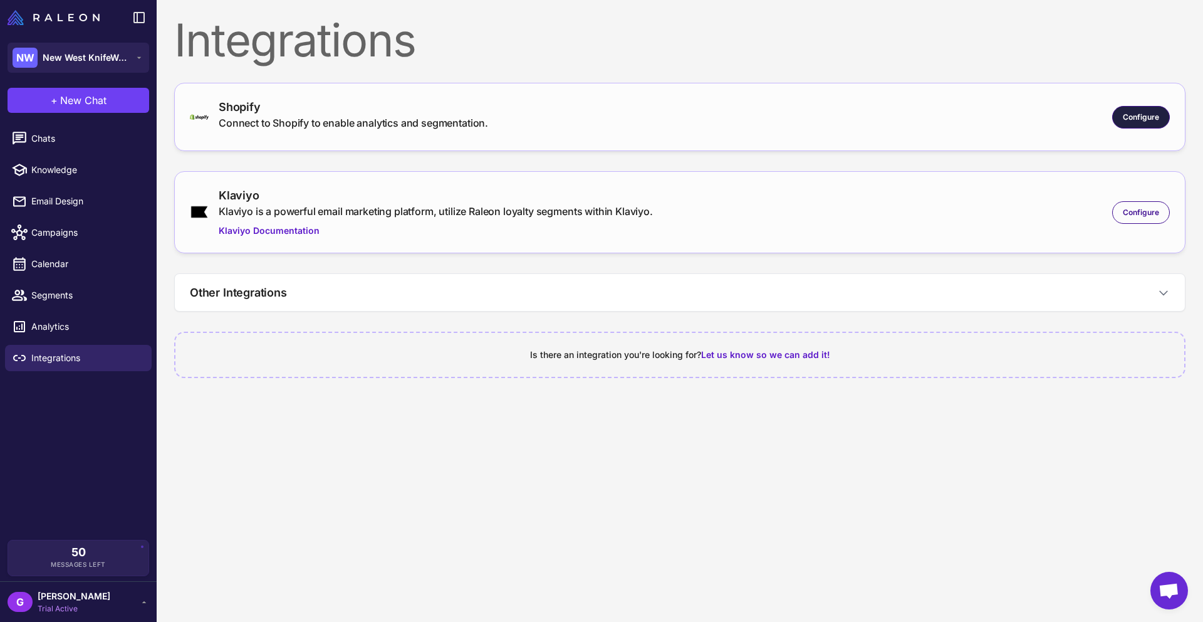 This screenshot has height=622, width=1203. Describe the element at coordinates (78, 201) in the screenshot. I see `a: Email Design` at that location.